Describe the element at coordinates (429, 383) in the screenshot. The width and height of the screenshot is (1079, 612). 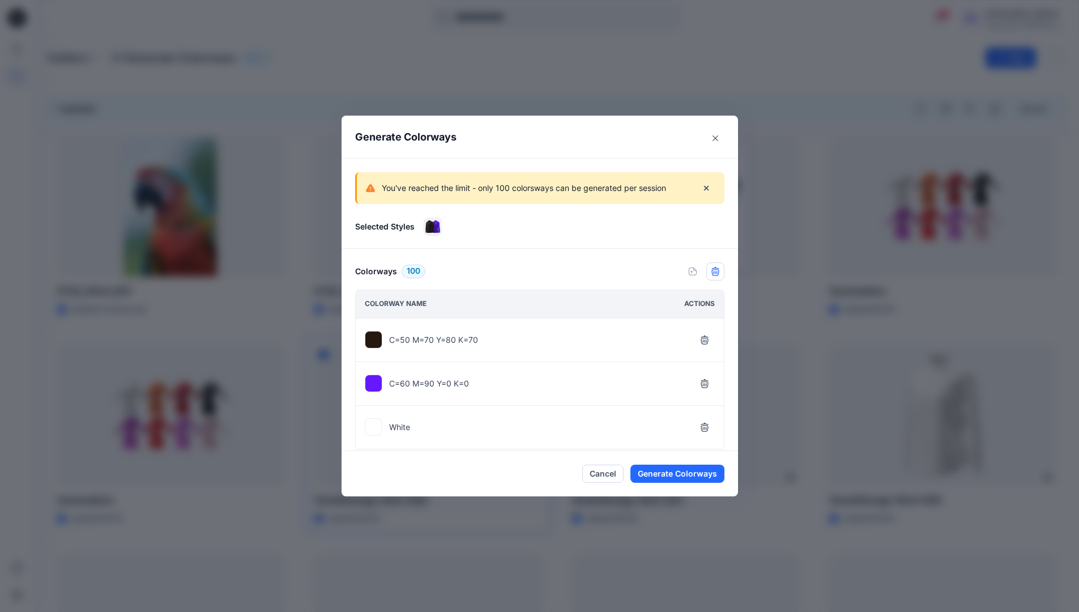
I see `p: C=60 M=90 Y=0 K=0` at that location.